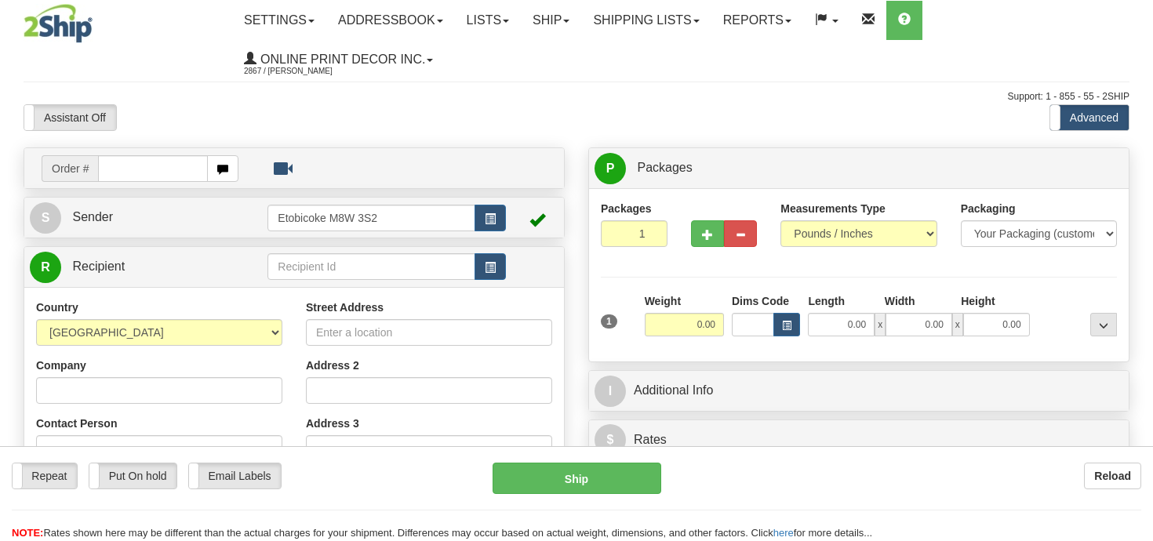 This screenshot has width=1153, height=541. What do you see at coordinates (646, 20) in the screenshot?
I see `a: Shipping lists` at bounding box center [646, 20].